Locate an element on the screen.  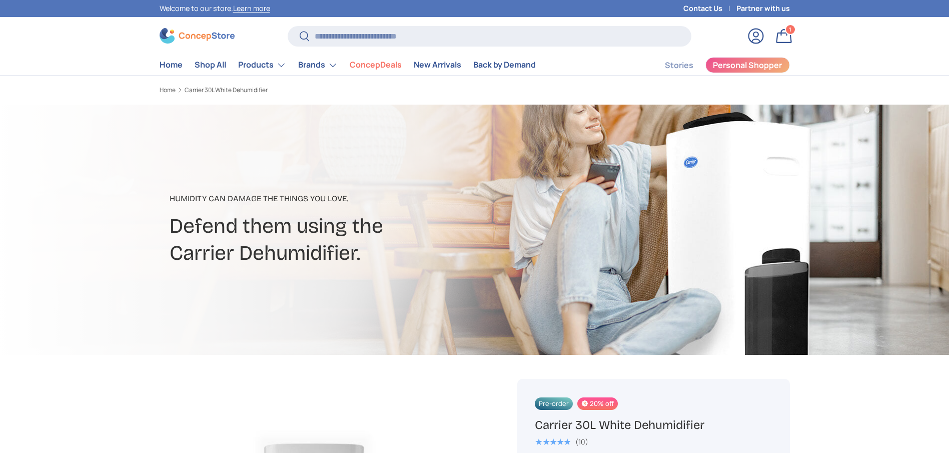
summary: Brands is located at coordinates (318, 65).